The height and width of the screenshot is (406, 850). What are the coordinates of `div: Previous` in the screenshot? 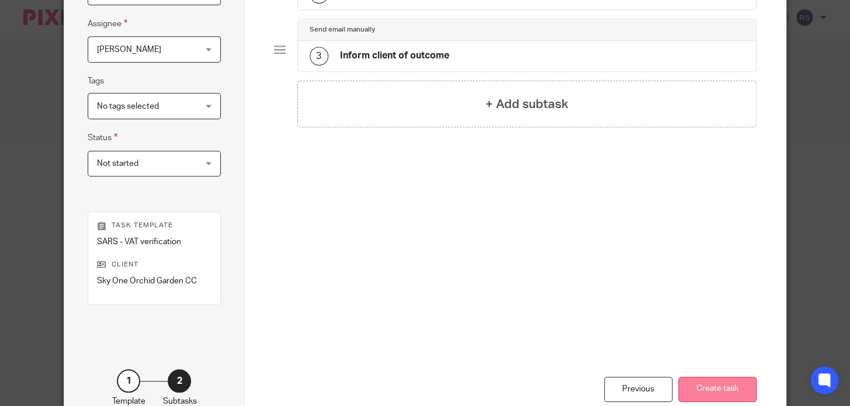 It's located at (638, 389).